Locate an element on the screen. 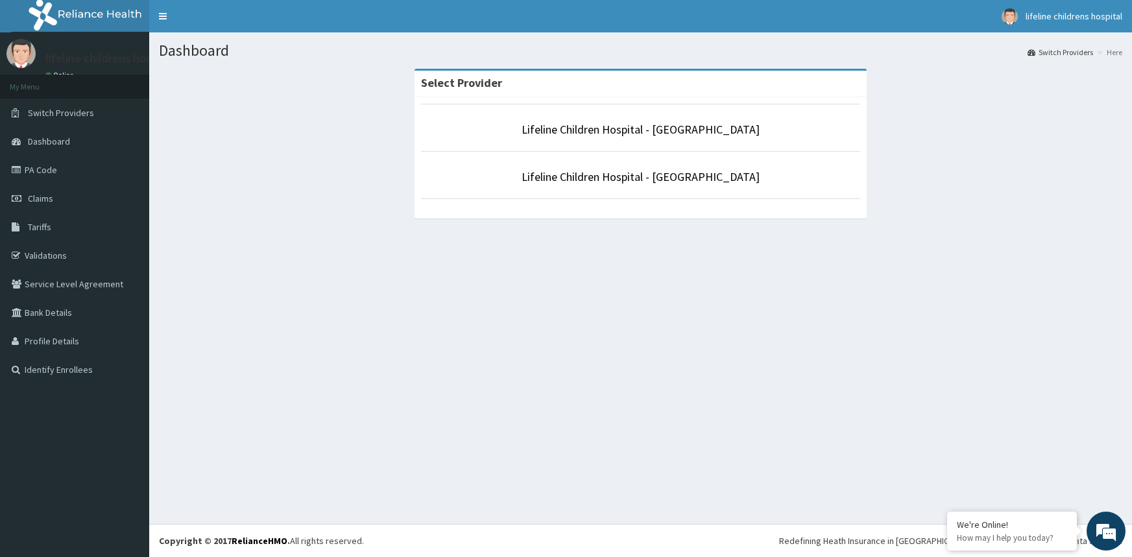 This screenshot has height=557, width=1132. span: Dashboard is located at coordinates (49, 141).